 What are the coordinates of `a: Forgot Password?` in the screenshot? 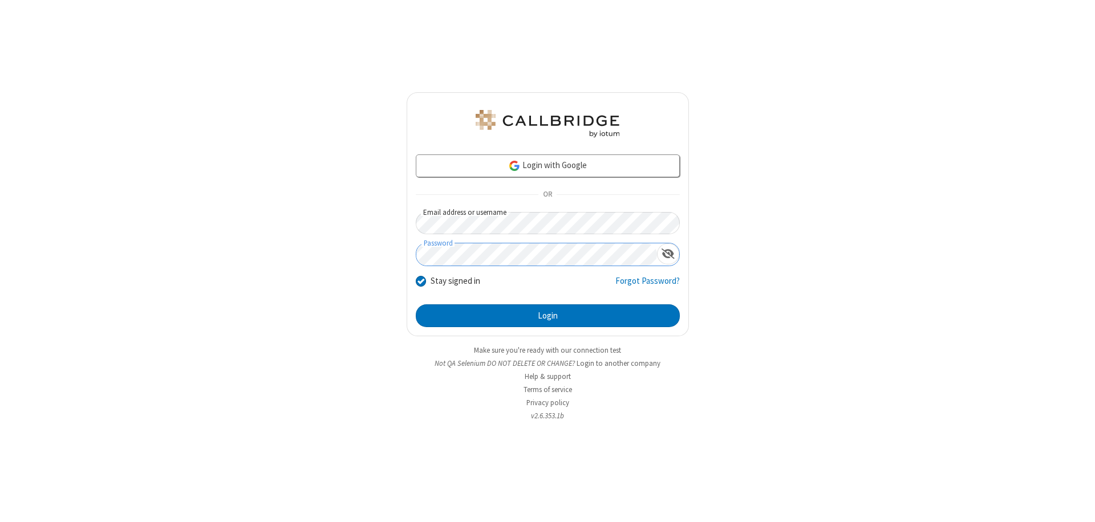 It's located at (647, 286).